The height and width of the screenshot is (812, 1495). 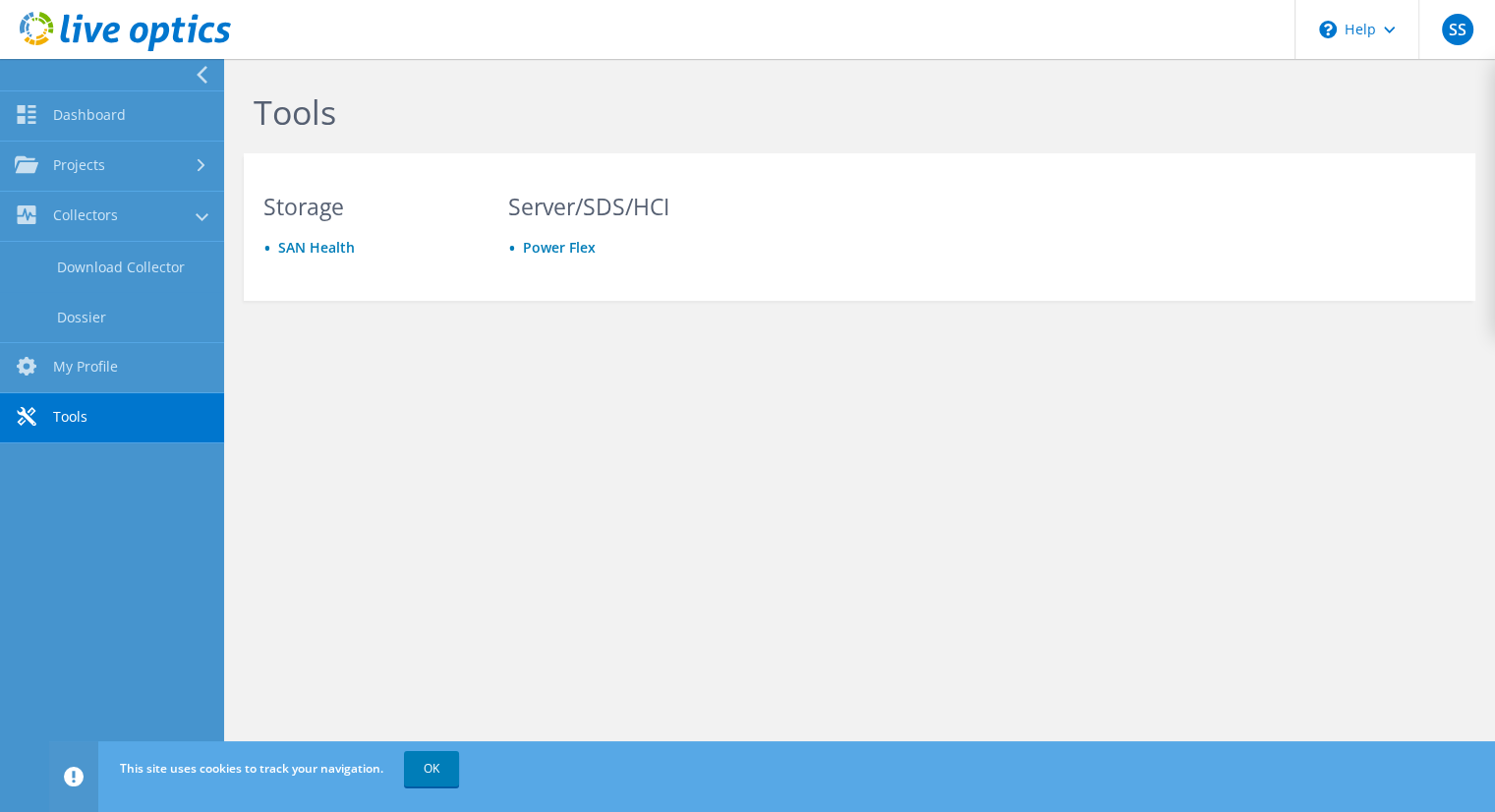 I want to click on a: SAN Health, so click(x=316, y=246).